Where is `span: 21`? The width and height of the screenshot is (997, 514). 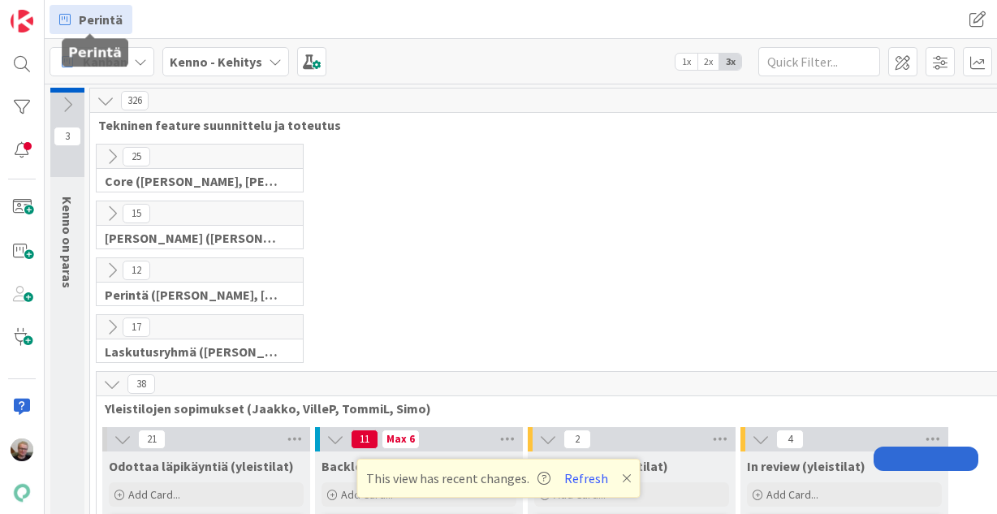 span: 21 is located at coordinates (152, 439).